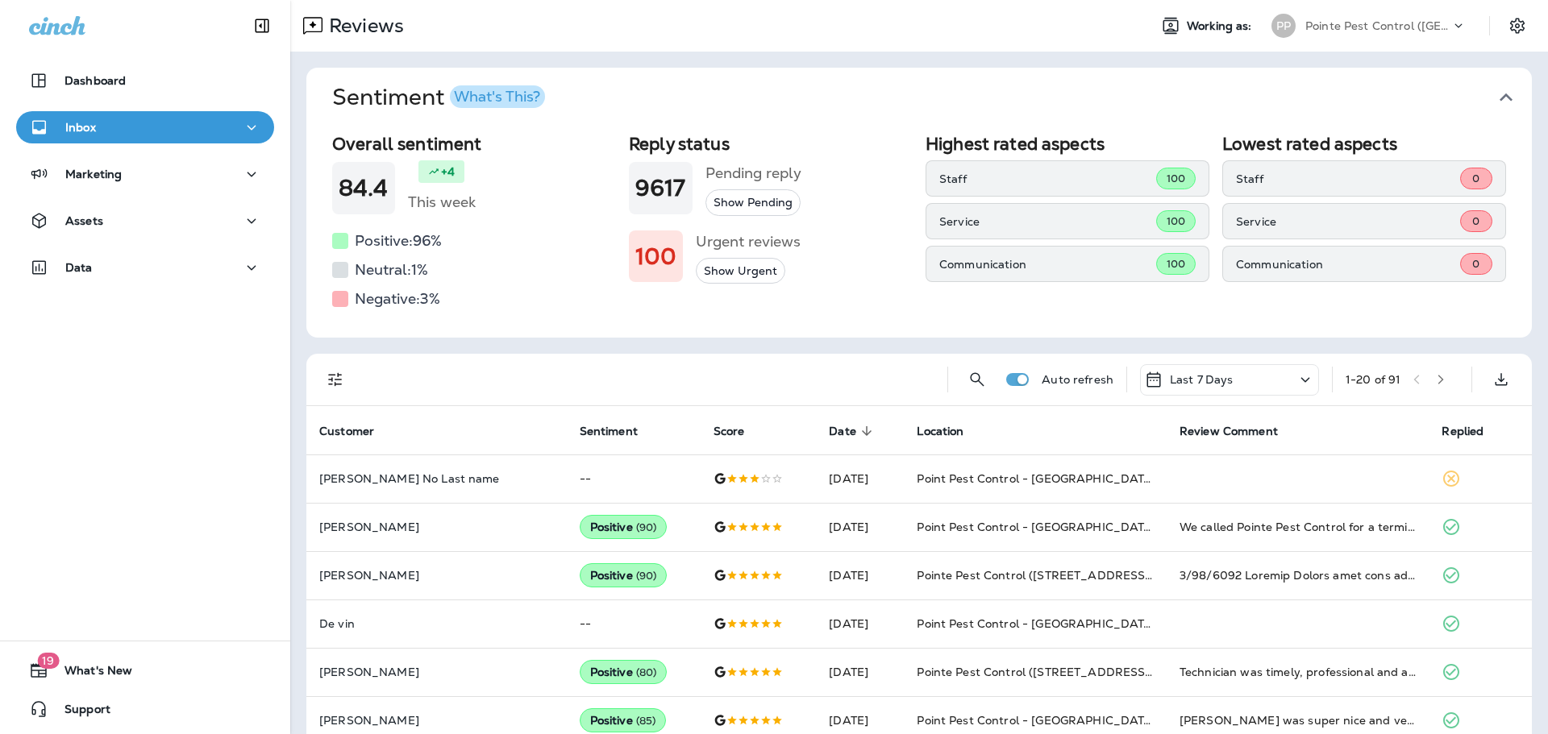 The width and height of the screenshot is (1548, 734). I want to click on h5: Negative: 3 %, so click(397, 299).